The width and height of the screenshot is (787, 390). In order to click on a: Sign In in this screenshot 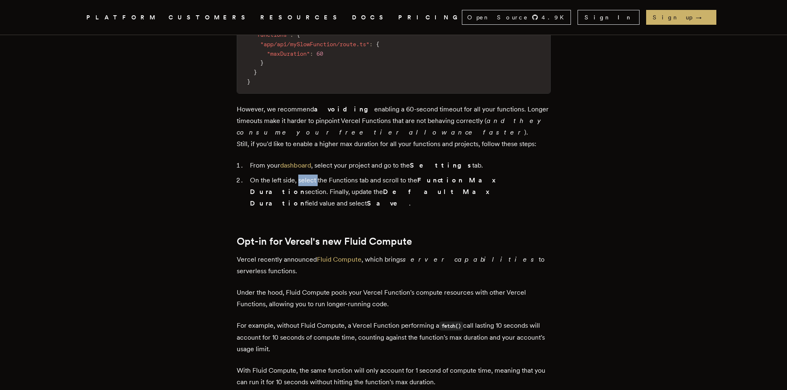, I will do `click(609, 17)`.